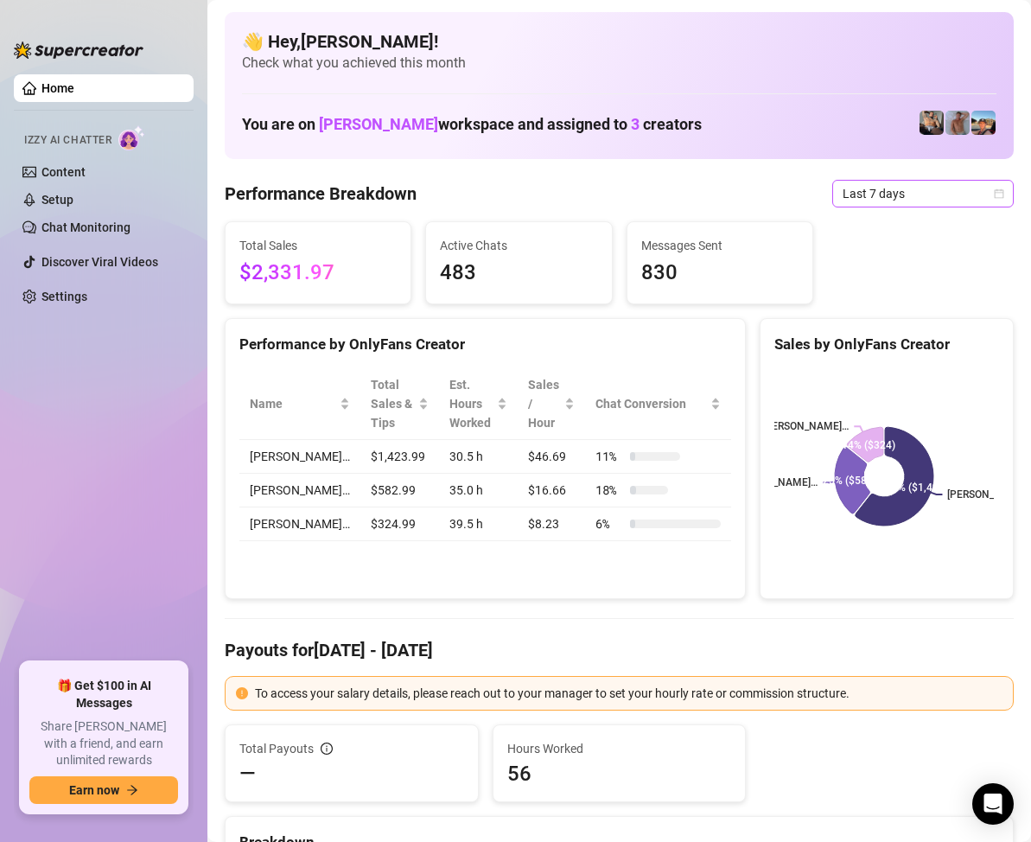 This screenshot has width=1031, height=842. I want to click on span: 18 %, so click(609, 490).